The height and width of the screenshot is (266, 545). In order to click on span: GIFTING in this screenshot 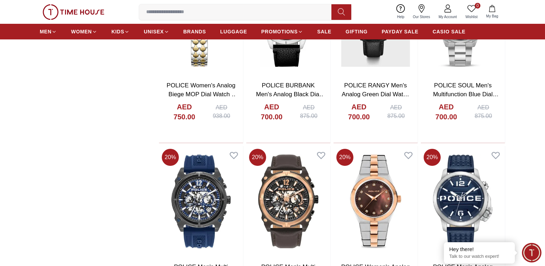, I will do `click(356, 32)`.